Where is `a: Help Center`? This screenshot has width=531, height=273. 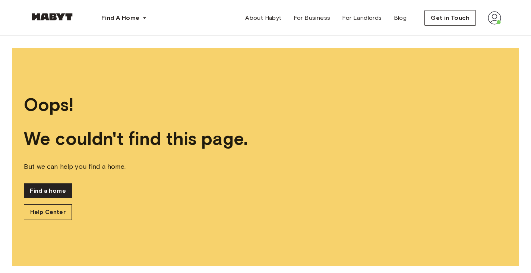 a: Help Center is located at coordinates (48, 212).